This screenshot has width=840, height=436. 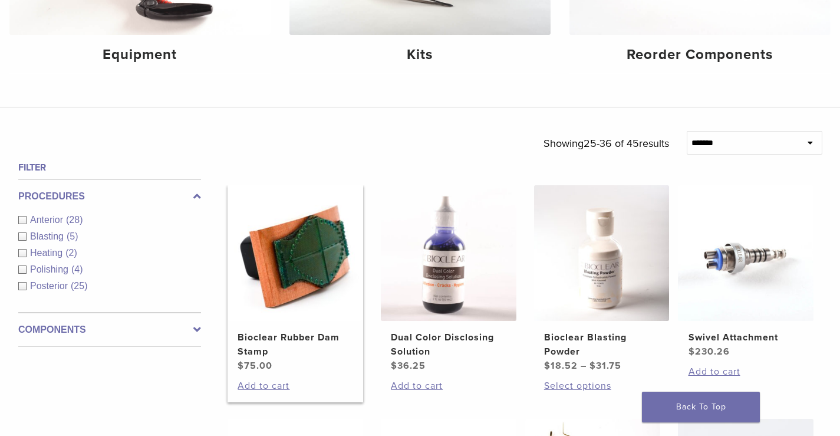 I want to click on a: Dual Color Disclosing SolutionDual Color Disclosing Solution $36.25, so click(x=449, y=279).